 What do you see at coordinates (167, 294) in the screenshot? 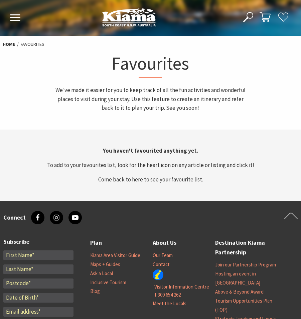
I see `a: 1 300 654 262` at bounding box center [167, 294].